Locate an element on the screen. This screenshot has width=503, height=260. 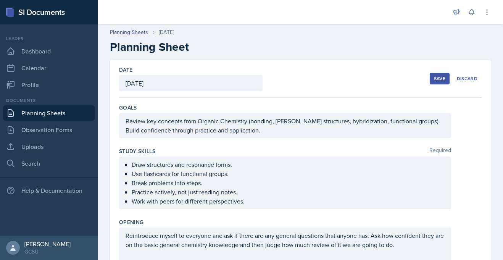
div: Documents is located at coordinates (49, 100).